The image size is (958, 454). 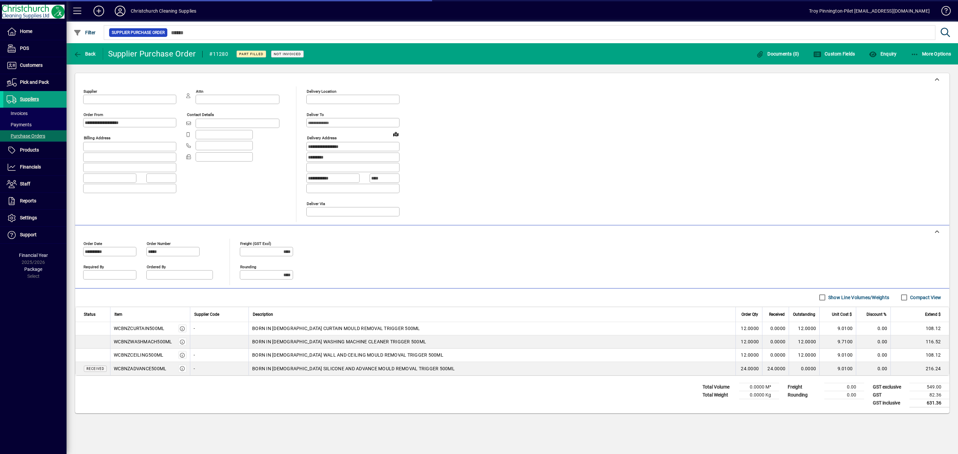 What do you see at coordinates (35, 235) in the screenshot?
I see `a: Support` at bounding box center [35, 235].